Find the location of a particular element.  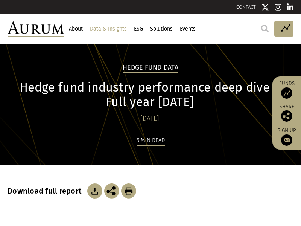

div: Share is located at coordinates (286, 113).